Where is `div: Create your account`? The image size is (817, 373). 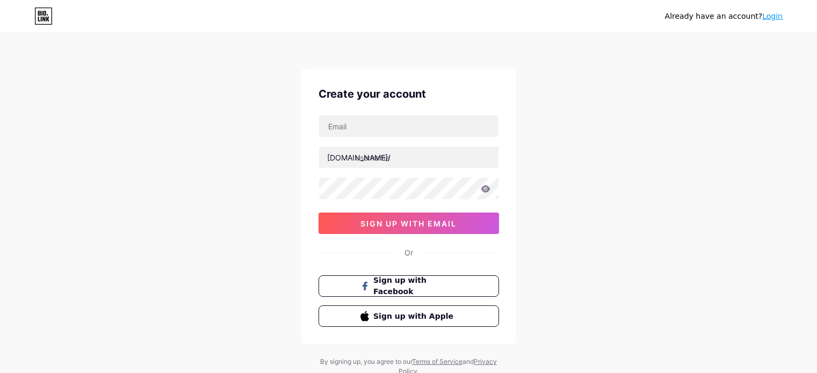 div: Create your account is located at coordinates (409, 94).